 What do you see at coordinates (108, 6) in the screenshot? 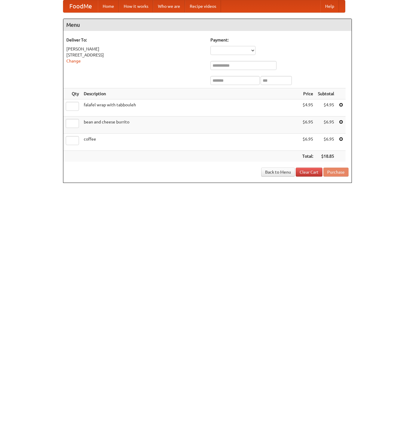
I see `a: Home` at bounding box center [108, 6].